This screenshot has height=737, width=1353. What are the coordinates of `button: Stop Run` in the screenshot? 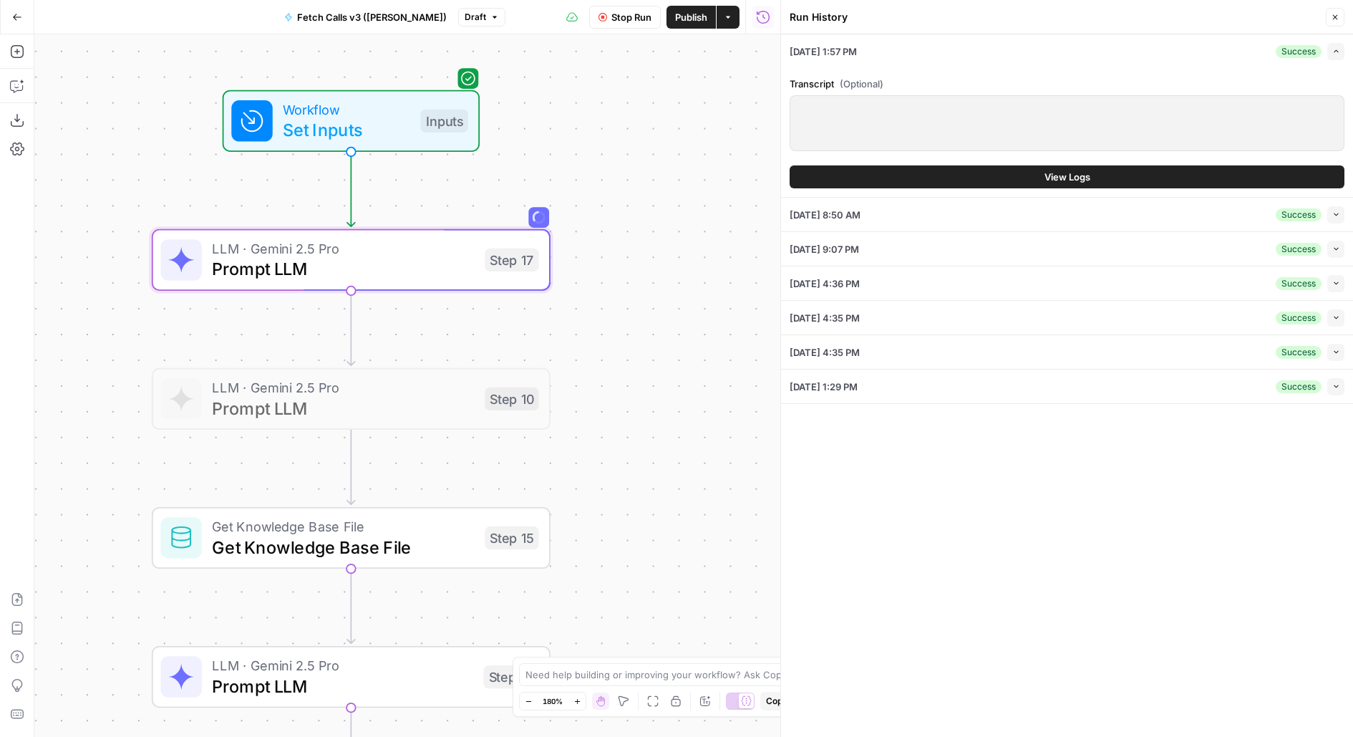 It's located at (625, 17).